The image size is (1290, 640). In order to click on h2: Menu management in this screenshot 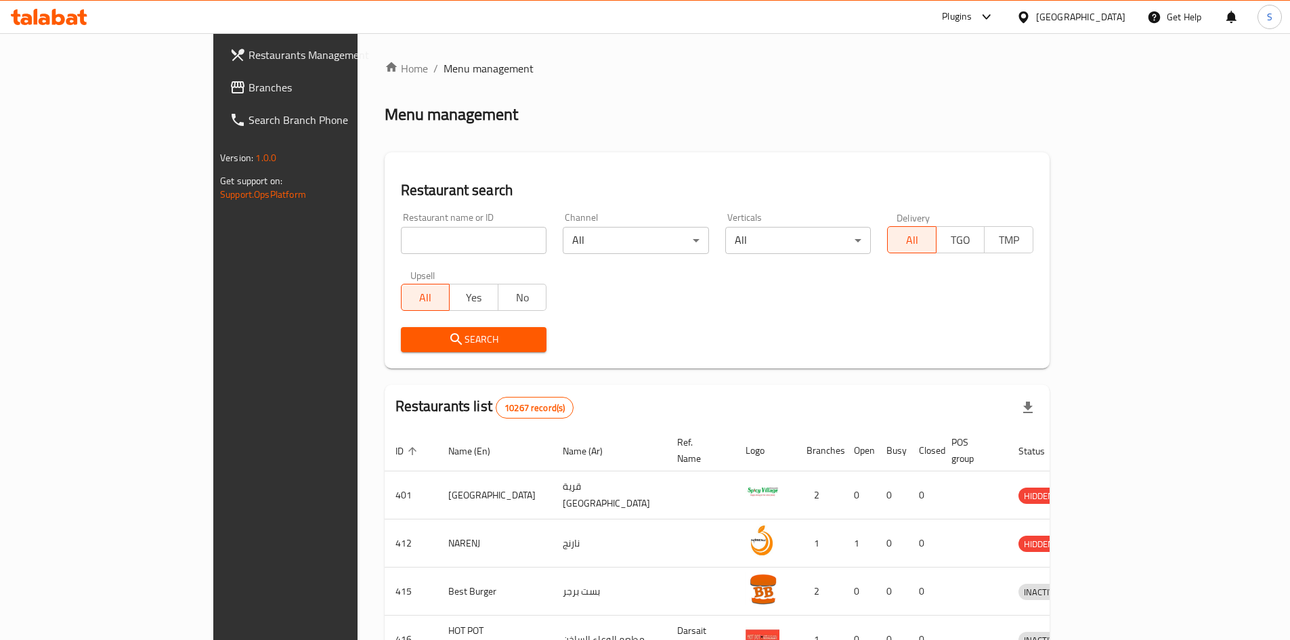, I will do `click(451, 114)`.